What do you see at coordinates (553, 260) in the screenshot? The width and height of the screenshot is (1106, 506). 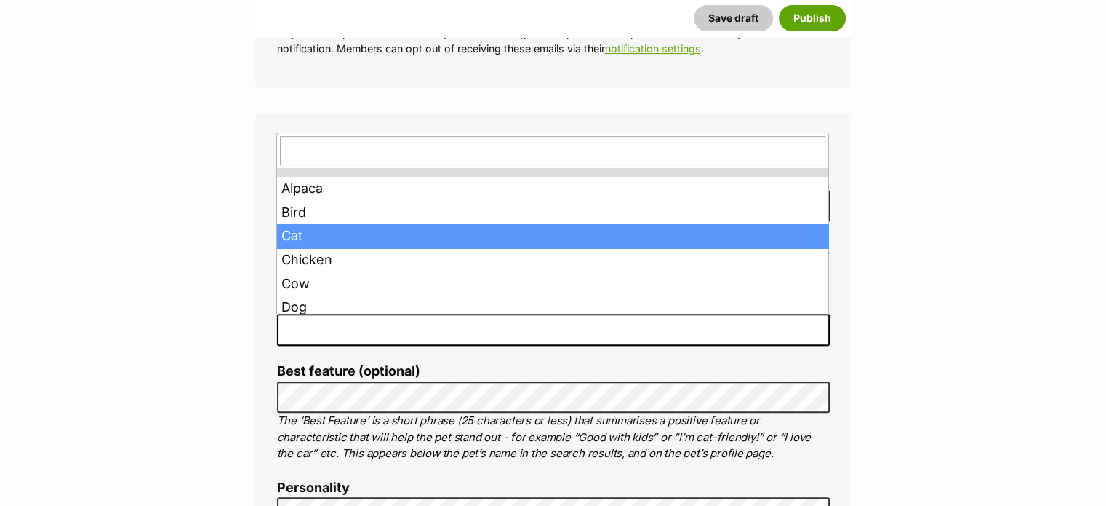 I see `li: Chicken` at bounding box center [553, 260].